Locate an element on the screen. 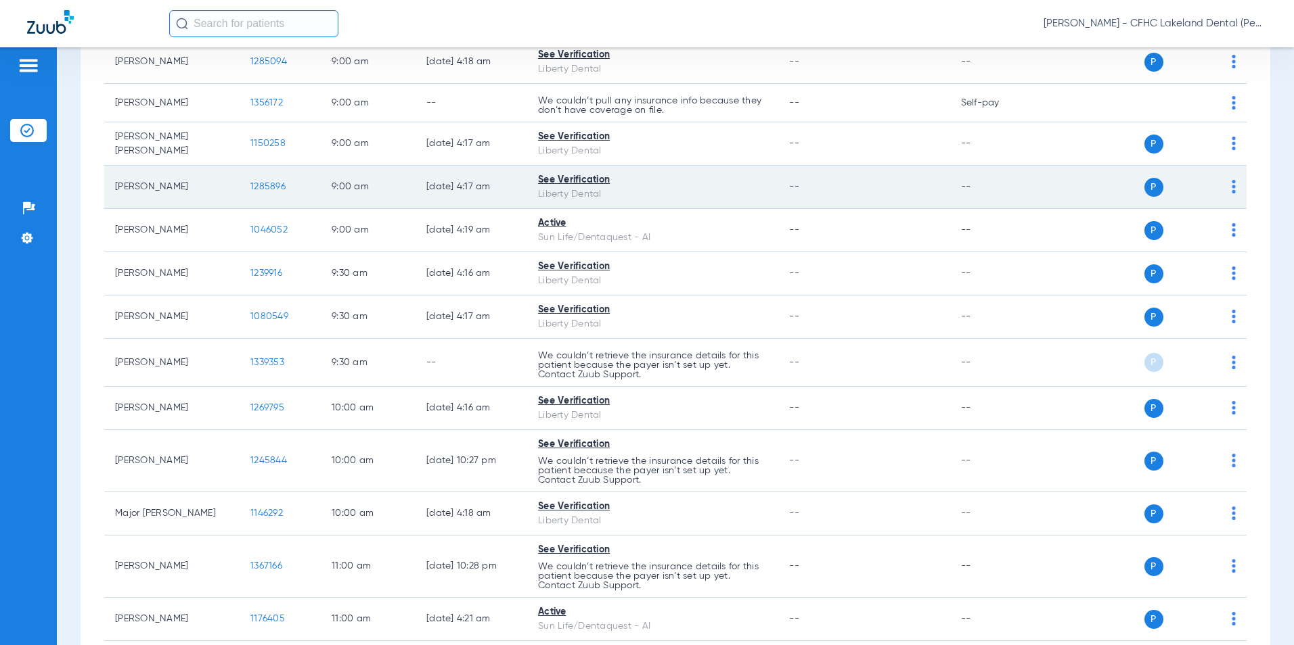 The width and height of the screenshot is (1294, 645). span: 1080549 is located at coordinates (269, 317).